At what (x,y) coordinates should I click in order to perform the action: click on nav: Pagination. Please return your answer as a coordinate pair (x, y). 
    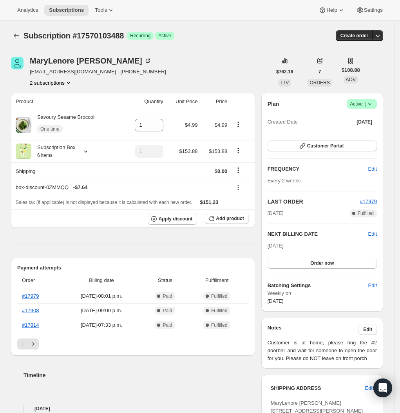
    Looking at the image, I should click on (133, 344).